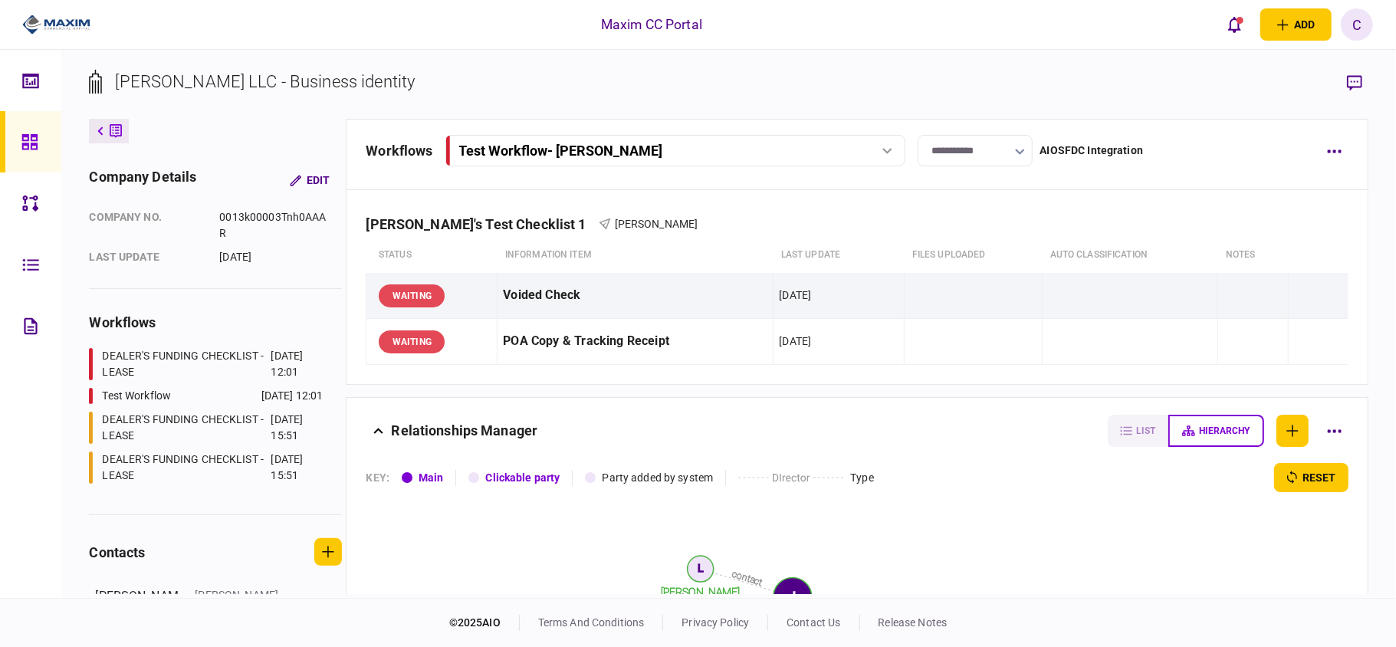 The image size is (1396, 647). I want to click on a: release notes, so click(913, 622).